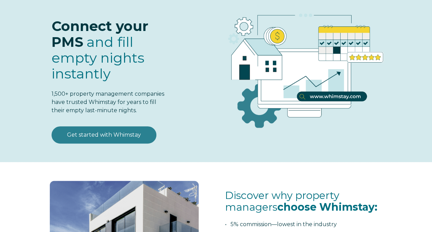 The image size is (432, 232). I want to click on span: fill empty nights instantly, so click(98, 57).